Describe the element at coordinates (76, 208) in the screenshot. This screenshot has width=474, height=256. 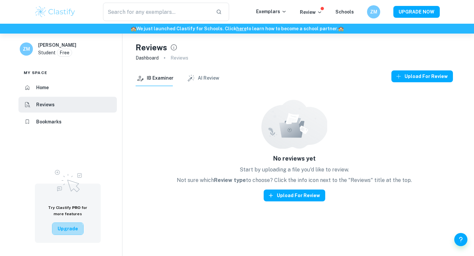
I see `span: PRO` at that location.